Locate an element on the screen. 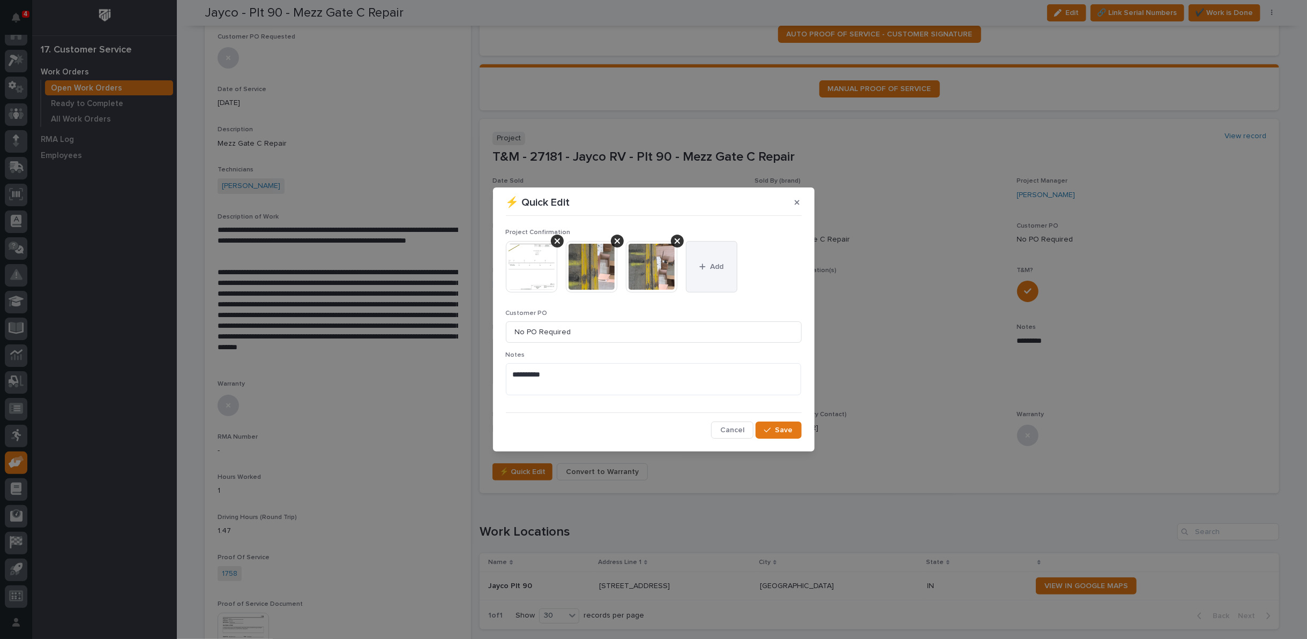 The height and width of the screenshot is (639, 1307). span: Notes is located at coordinates (515, 355).